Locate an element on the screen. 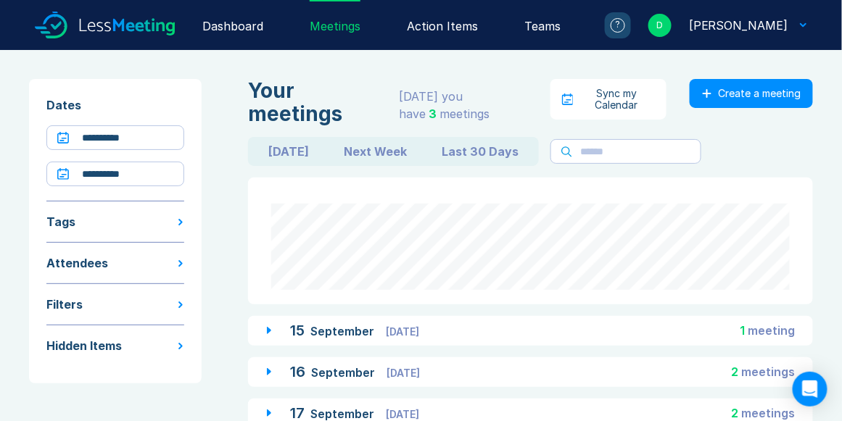 Image resolution: width=842 pixels, height=421 pixels. button: Create a meeting is located at coordinates (752, 94).